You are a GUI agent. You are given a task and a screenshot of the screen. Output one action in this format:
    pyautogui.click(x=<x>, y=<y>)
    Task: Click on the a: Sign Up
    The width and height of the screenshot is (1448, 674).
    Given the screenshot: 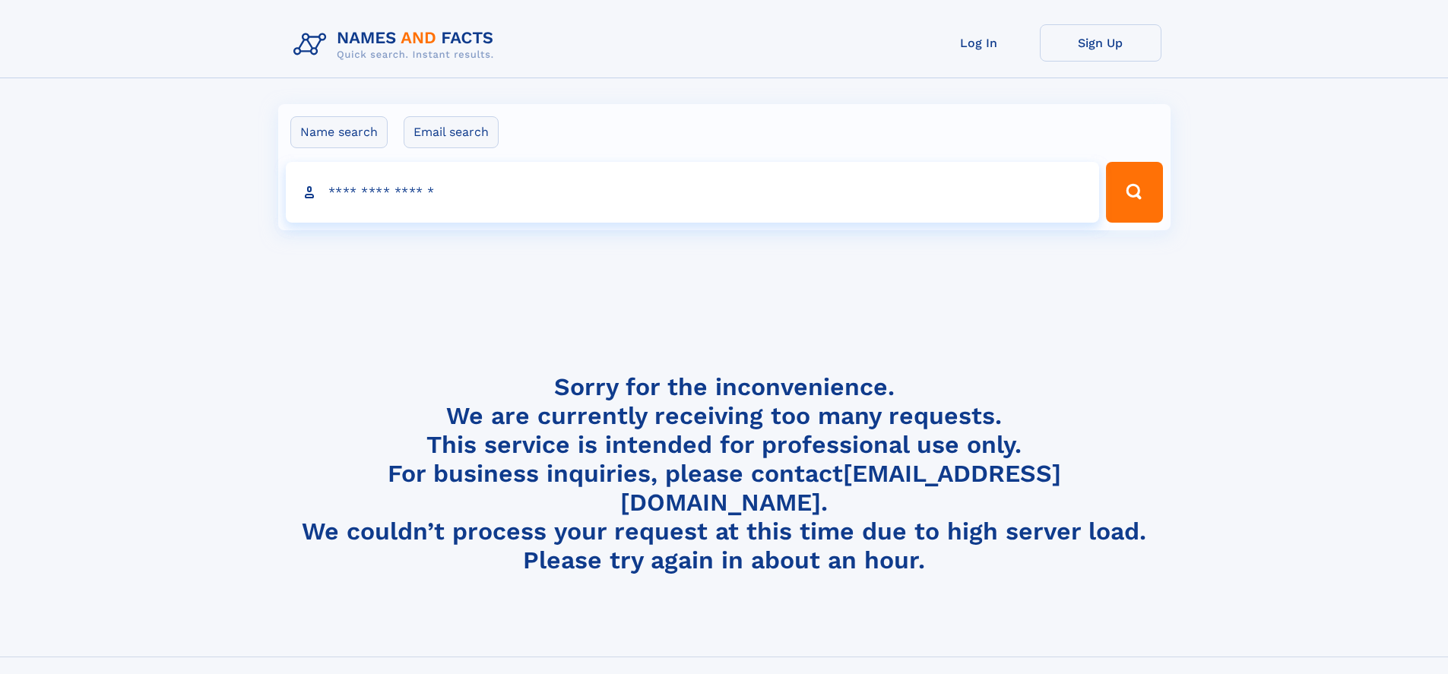 What is the action you would take?
    pyautogui.click(x=1101, y=43)
    